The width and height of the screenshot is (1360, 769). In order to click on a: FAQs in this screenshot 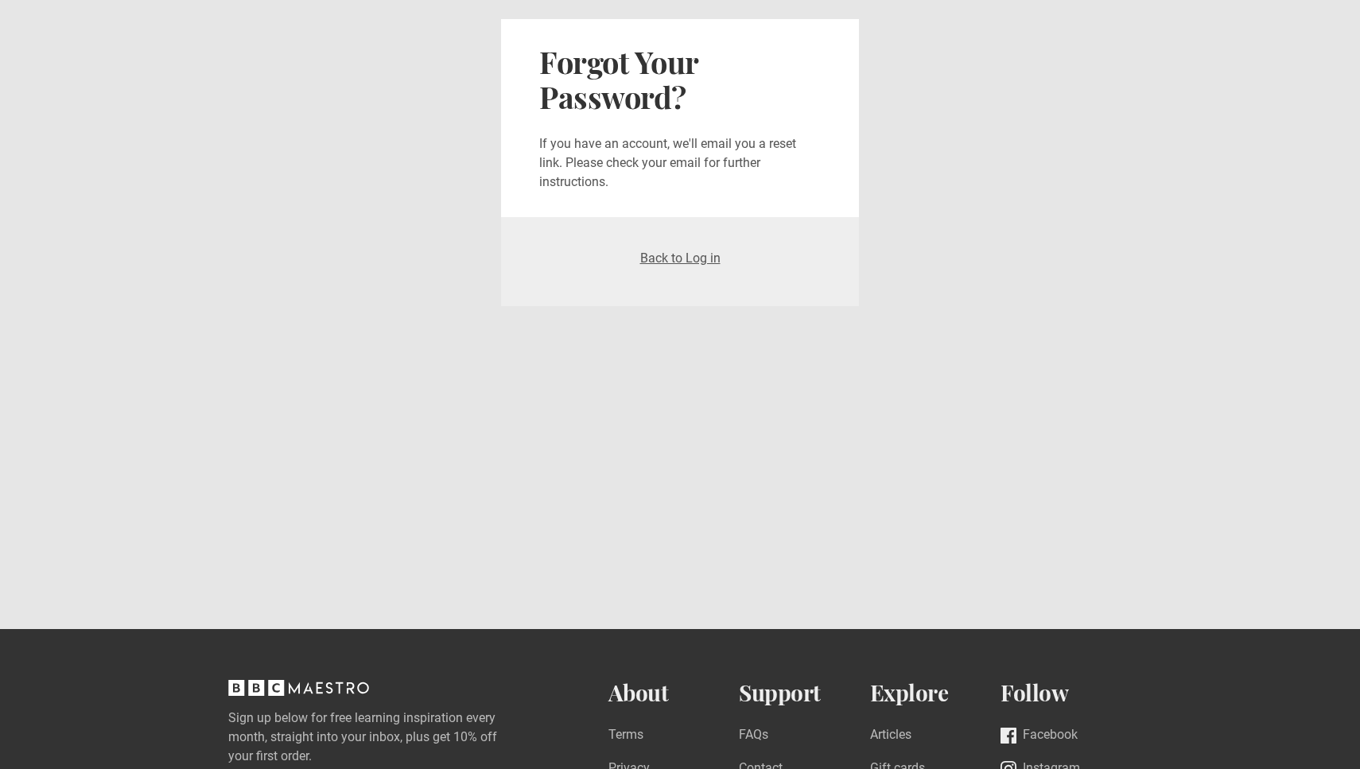, I will do `click(753, 736)`.